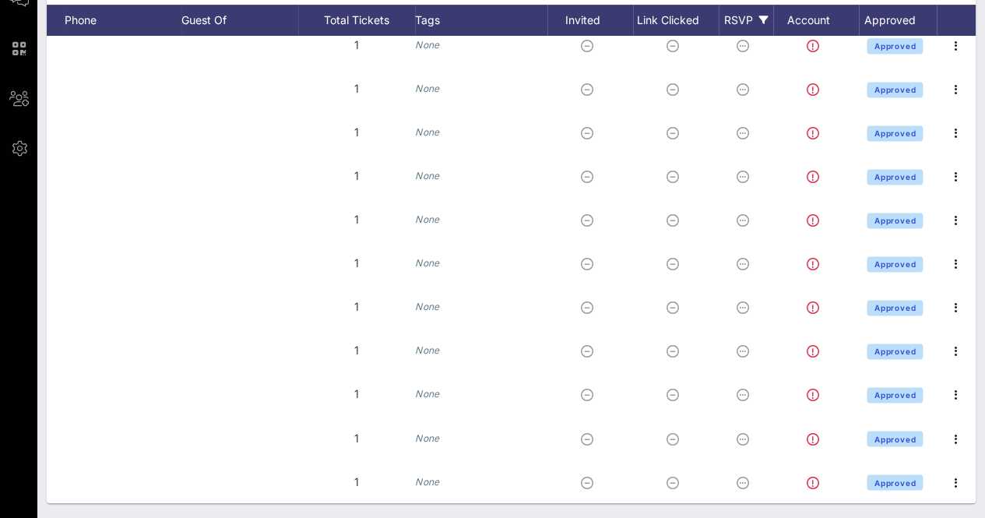 The width and height of the screenshot is (985, 518). What do you see at coordinates (676, 20) in the screenshot?
I see `div: Link Clicked` at bounding box center [676, 20].